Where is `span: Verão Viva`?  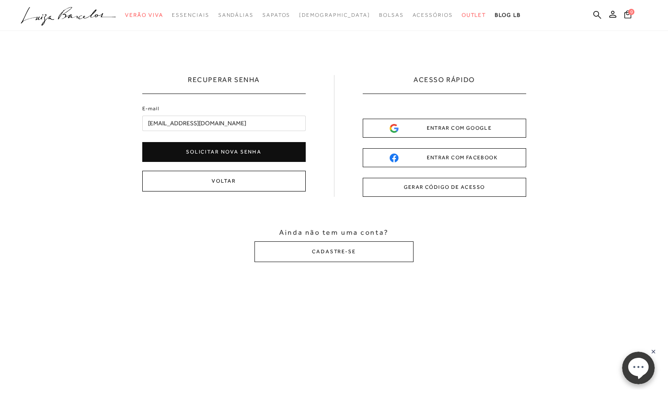
span: Verão Viva is located at coordinates (144, 15).